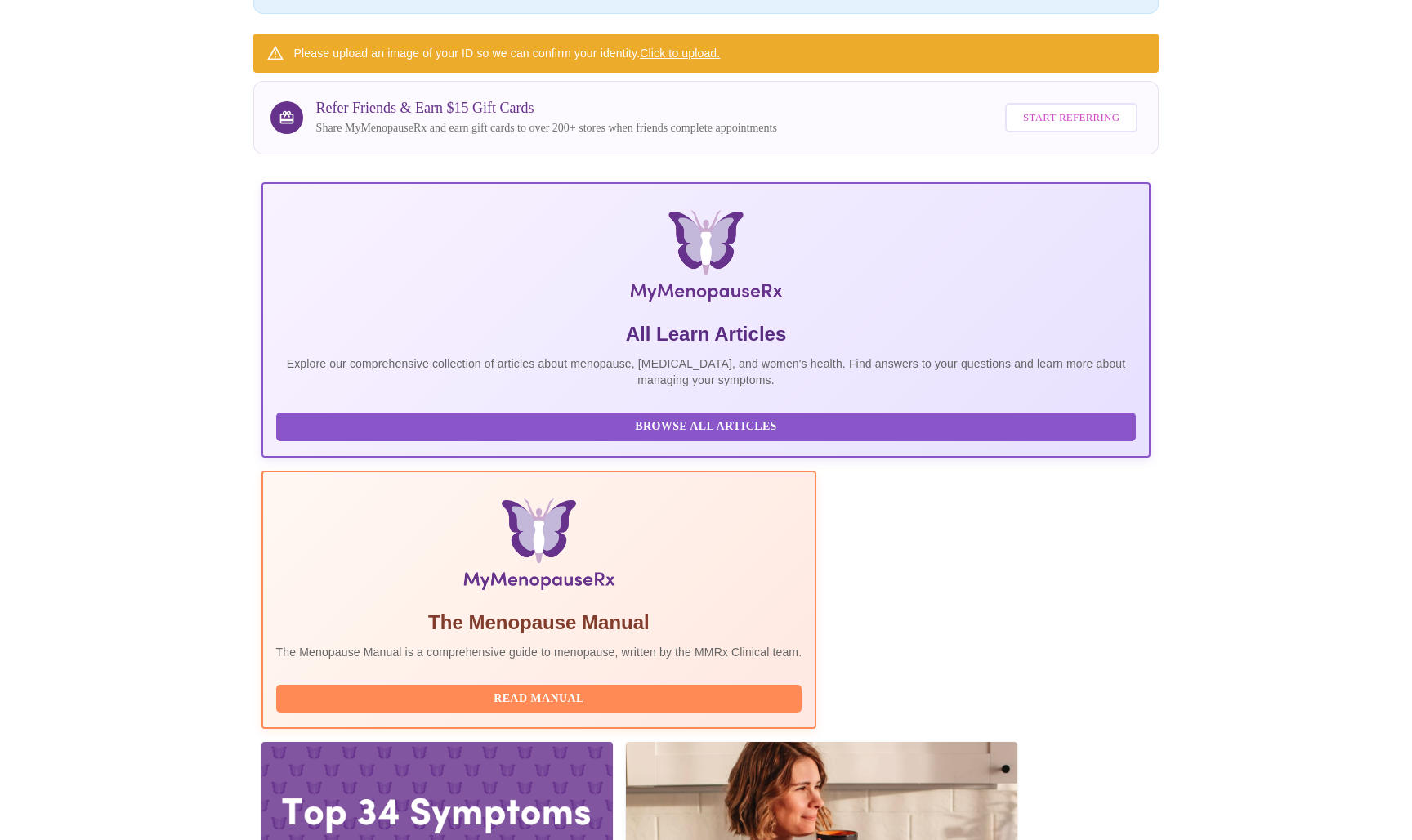 The width and height of the screenshot is (1412, 840). I want to click on button: Start Referring, so click(1072, 117).